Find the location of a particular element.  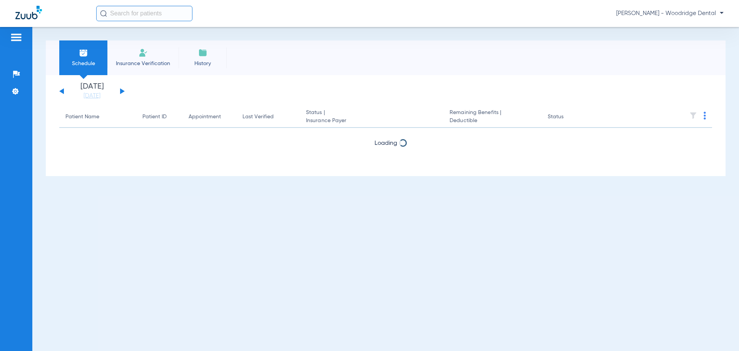

span: Loading is located at coordinates (386, 143).